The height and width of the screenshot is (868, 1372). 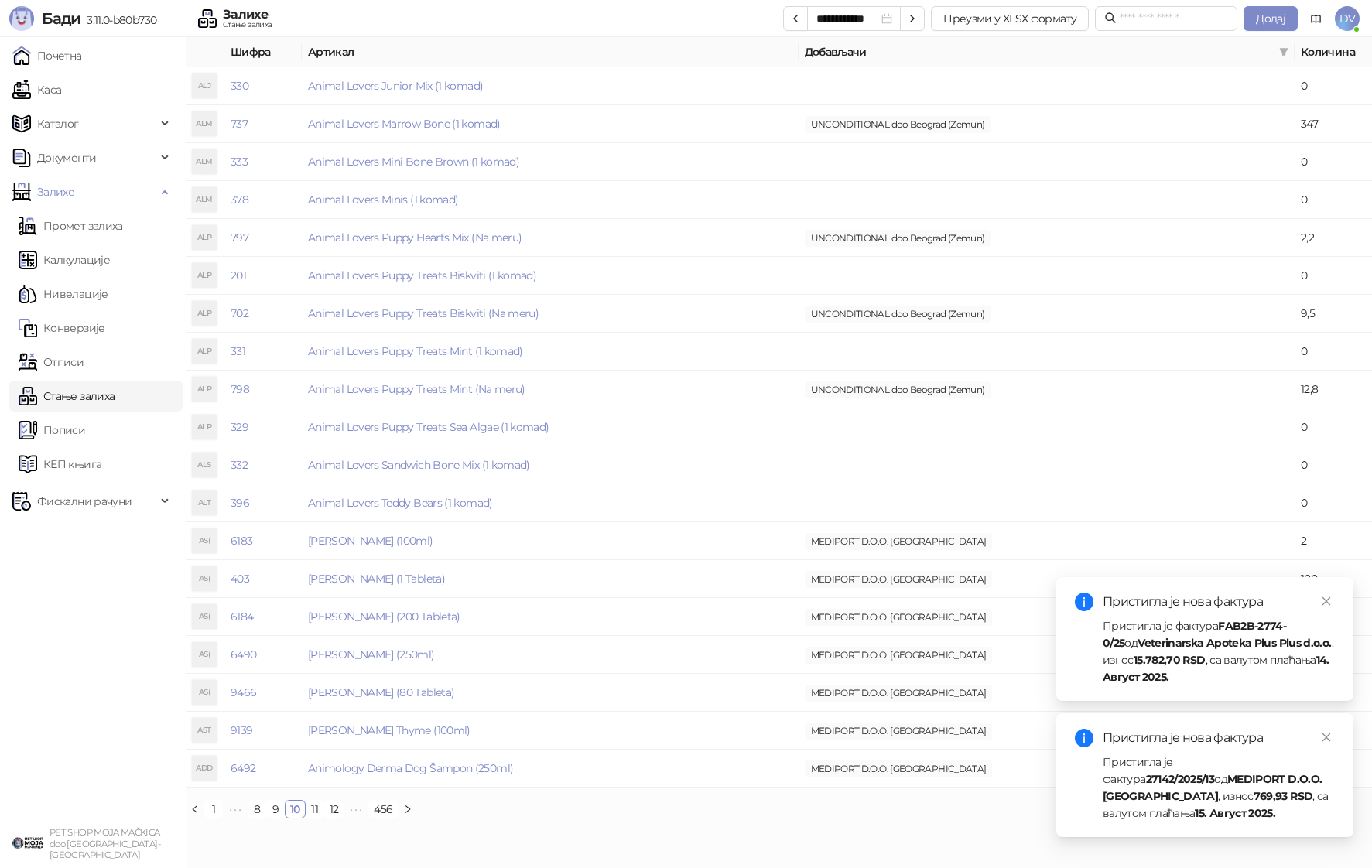 What do you see at coordinates (315, 809) in the screenshot?
I see `li: 11` at bounding box center [315, 809].